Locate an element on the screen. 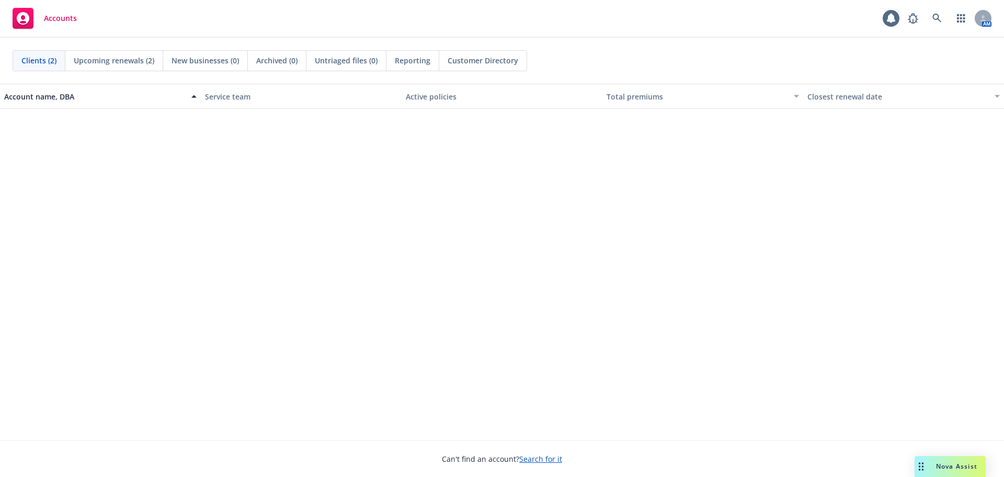  span: Customer Directory is located at coordinates (483, 60).